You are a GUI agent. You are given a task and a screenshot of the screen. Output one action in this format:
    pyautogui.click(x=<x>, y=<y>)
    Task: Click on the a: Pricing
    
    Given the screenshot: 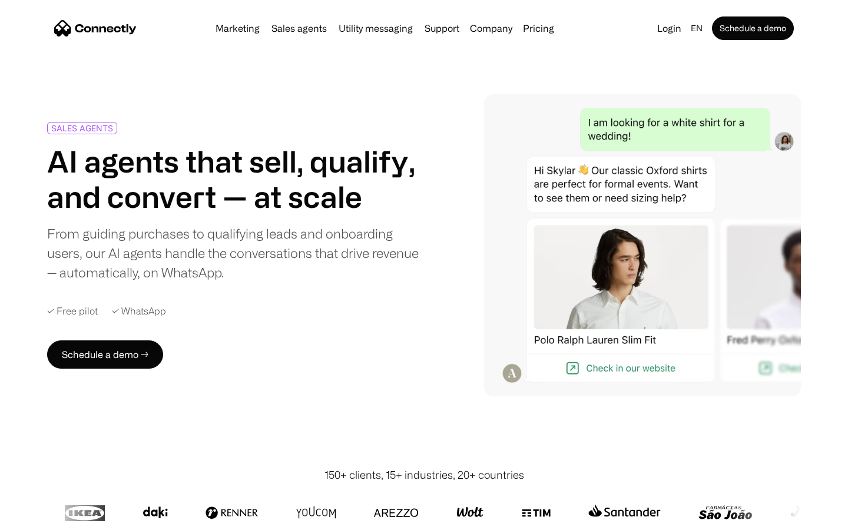 What is the action you would take?
    pyautogui.click(x=538, y=28)
    